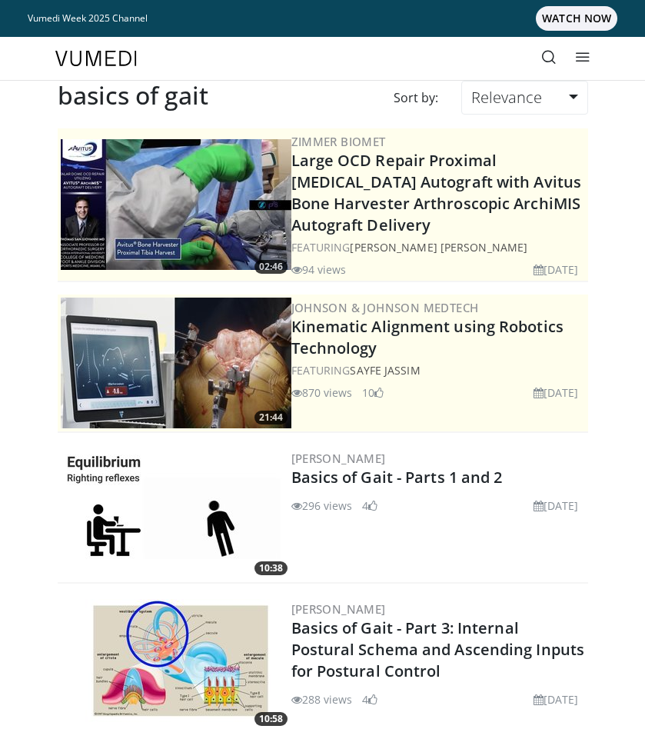  What do you see at coordinates (373, 392) in the screenshot?
I see `li: 10` at bounding box center [373, 392].